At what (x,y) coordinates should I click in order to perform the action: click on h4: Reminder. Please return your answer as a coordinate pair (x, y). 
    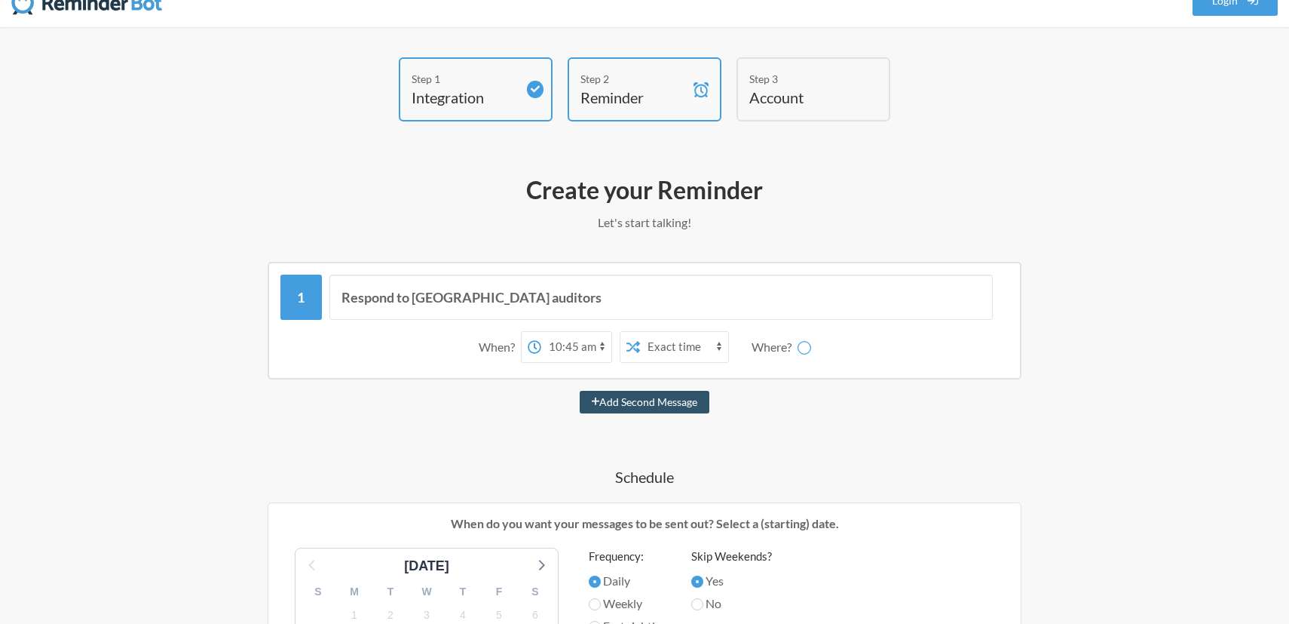
    Looking at the image, I should click on (633, 97).